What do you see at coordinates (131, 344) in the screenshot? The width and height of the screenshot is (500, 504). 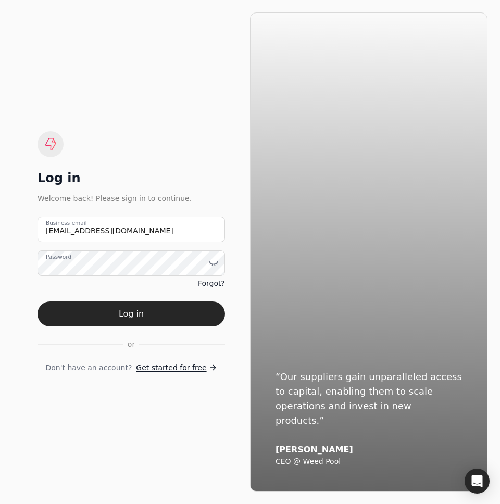 I see `span: or` at bounding box center [131, 344].